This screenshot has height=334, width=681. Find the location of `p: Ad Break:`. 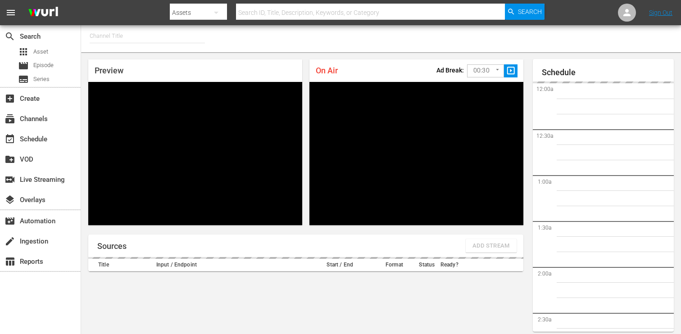

p: Ad Break: is located at coordinates (450, 70).